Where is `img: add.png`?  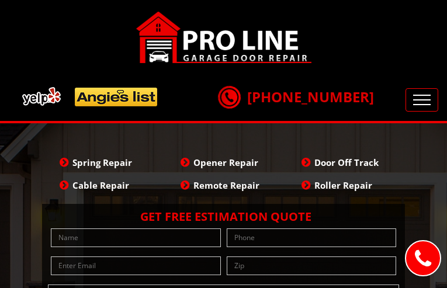 img: add.png is located at coordinates (90, 96).